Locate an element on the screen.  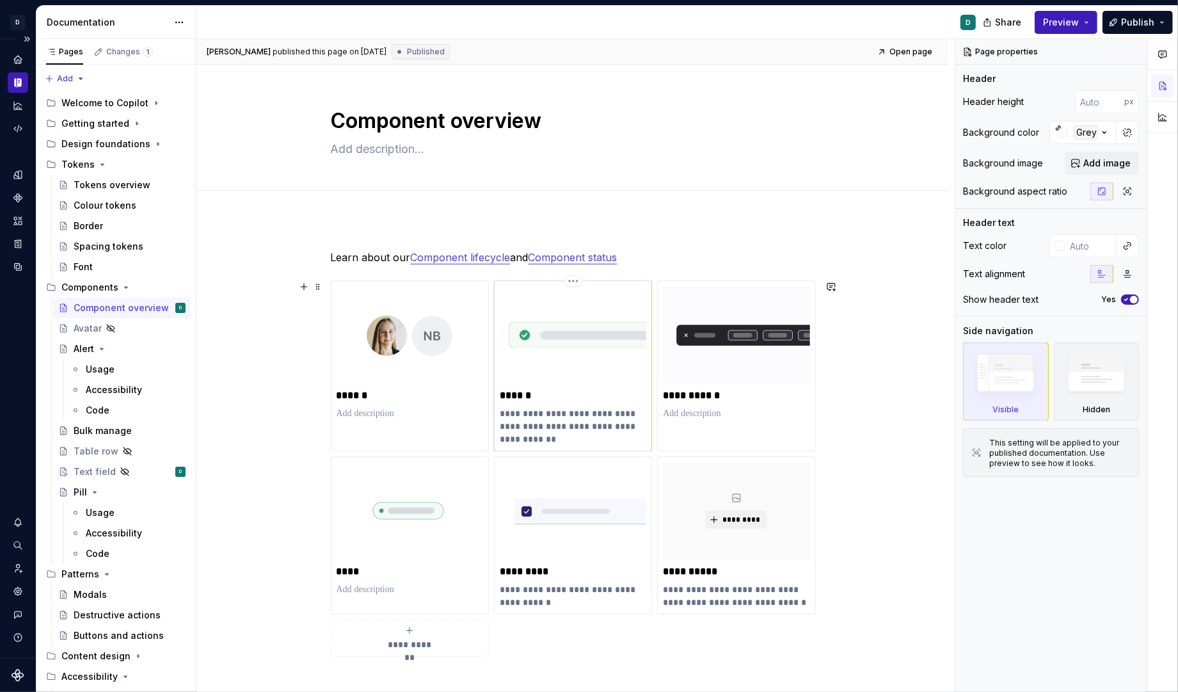
div: Text field is located at coordinates (95, 471).